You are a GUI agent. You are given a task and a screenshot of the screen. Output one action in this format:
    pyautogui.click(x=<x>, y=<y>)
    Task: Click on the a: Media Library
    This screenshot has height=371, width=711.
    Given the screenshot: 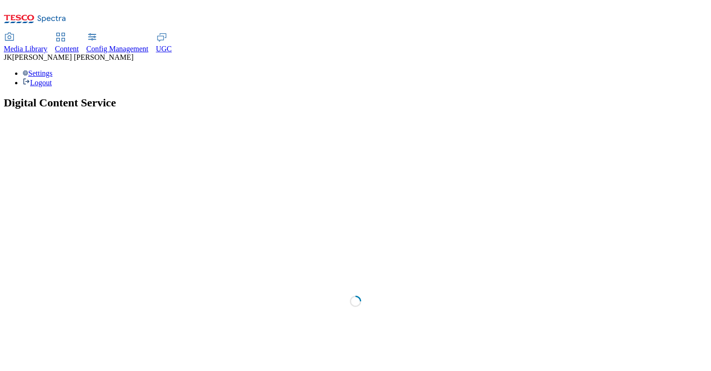 What is the action you would take?
    pyautogui.click(x=25, y=43)
    